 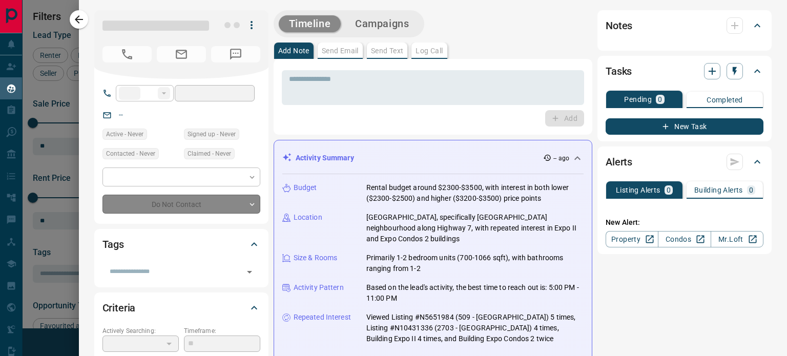 I want to click on p: Actively Searching:, so click(x=140, y=331).